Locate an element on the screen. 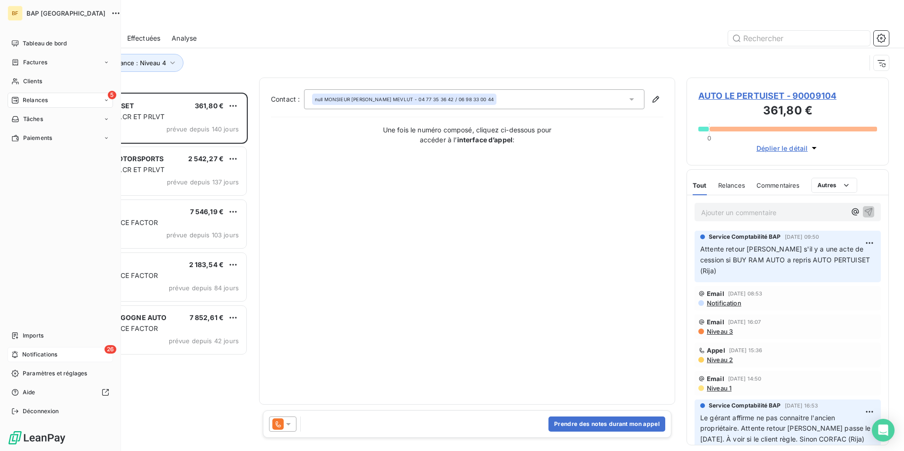 The width and height of the screenshot is (904, 451). h3: 361,80 € is located at coordinates (788, 112).